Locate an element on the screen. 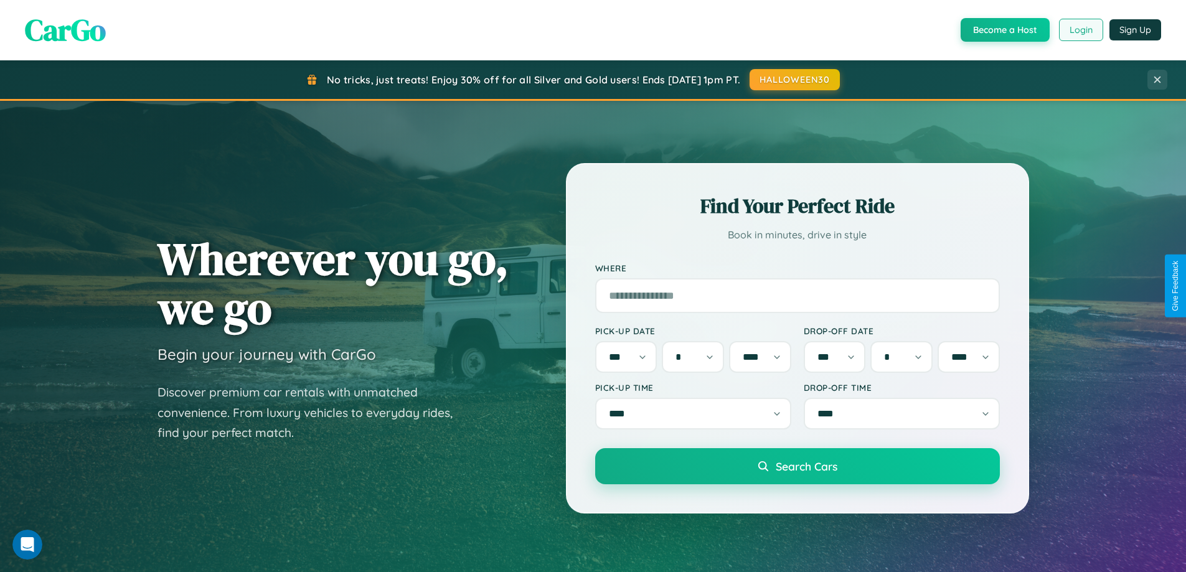  button: Become a Host is located at coordinates (1005, 30).